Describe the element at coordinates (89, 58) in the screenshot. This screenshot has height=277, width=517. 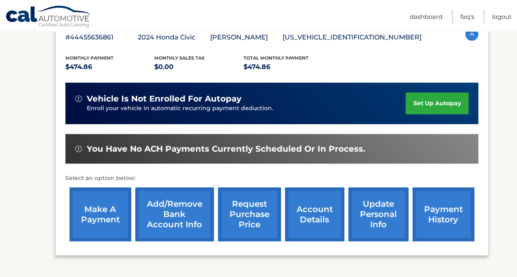
I see `span: Monthly Payment` at that location.